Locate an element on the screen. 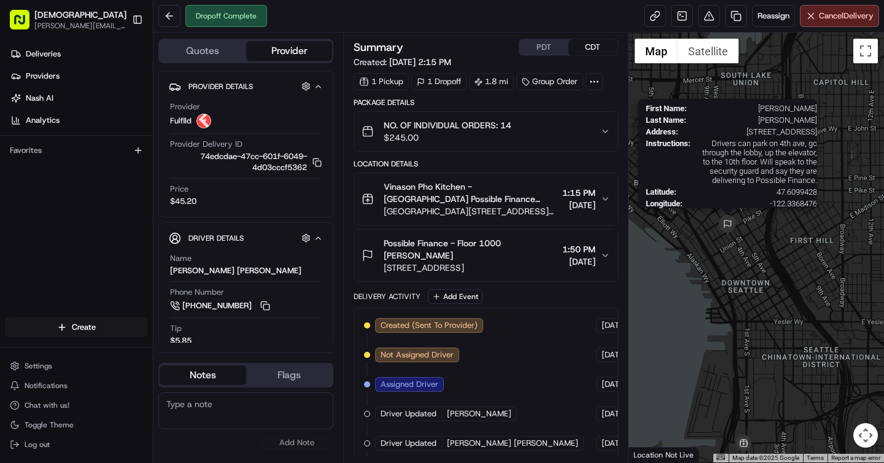 This screenshot has width=884, height=463. span: Phone Number is located at coordinates (197, 292).